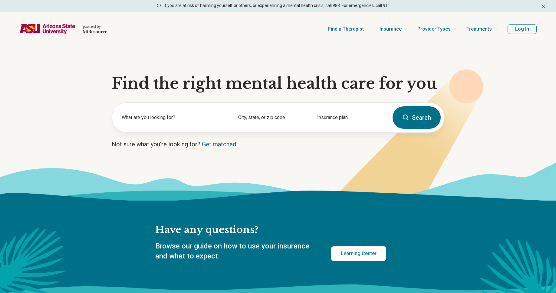 Image resolution: width=556 pixels, height=293 pixels. What do you see at coordinates (394, 29) in the screenshot?
I see `a: Insurance` at bounding box center [394, 29].